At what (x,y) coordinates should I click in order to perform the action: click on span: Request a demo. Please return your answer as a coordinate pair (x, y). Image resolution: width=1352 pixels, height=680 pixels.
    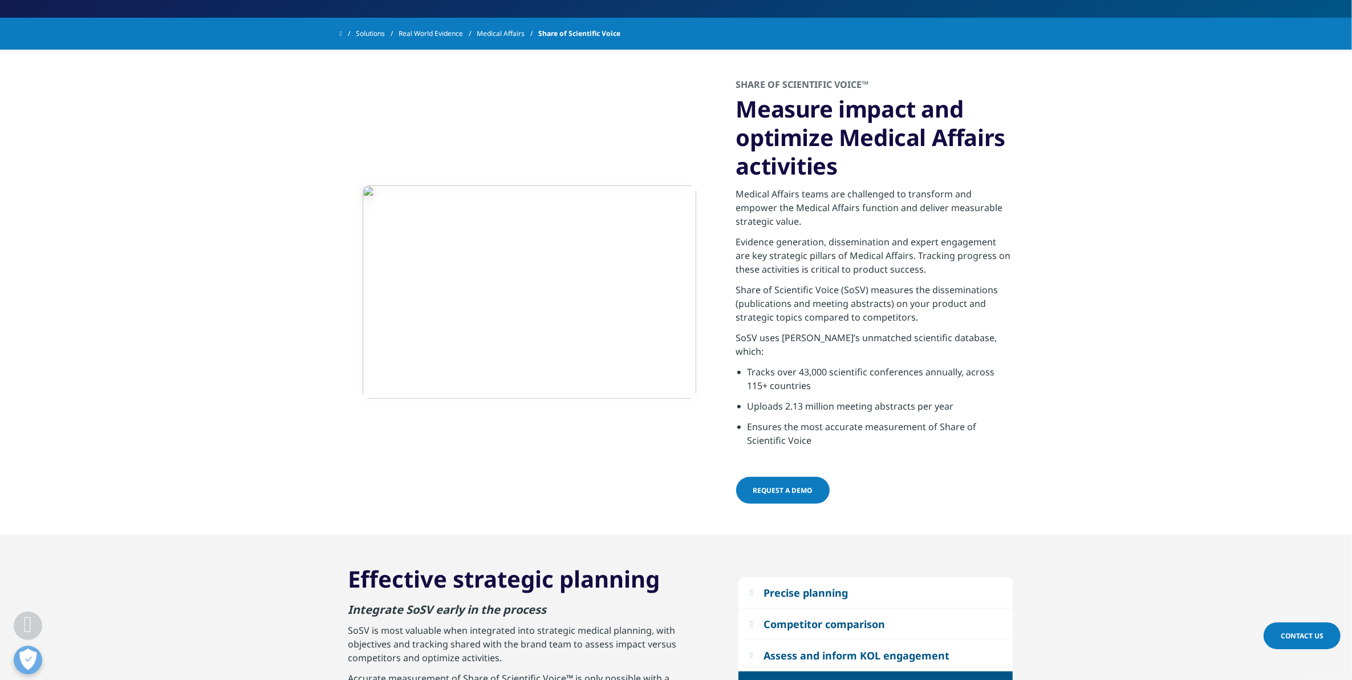
    Looking at the image, I should click on (783, 490).